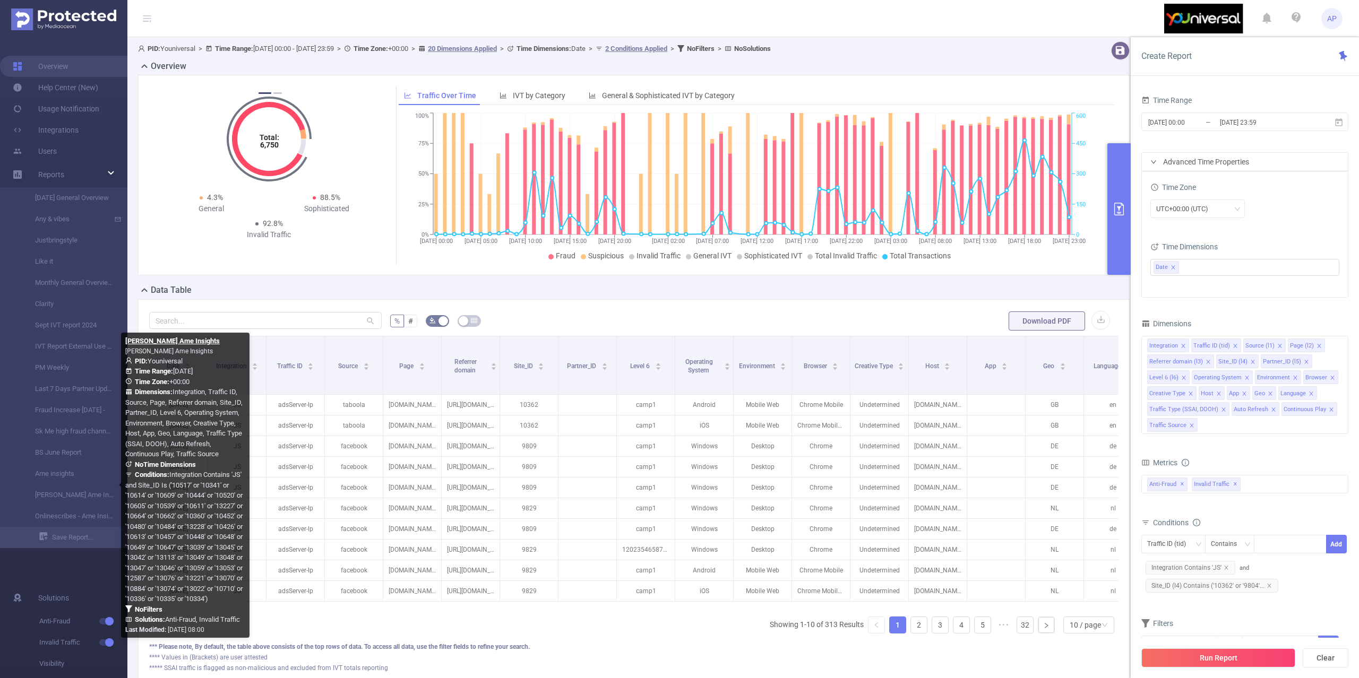  Describe the element at coordinates (1168, 346) in the screenshot. I see `li: Integration` at that location.